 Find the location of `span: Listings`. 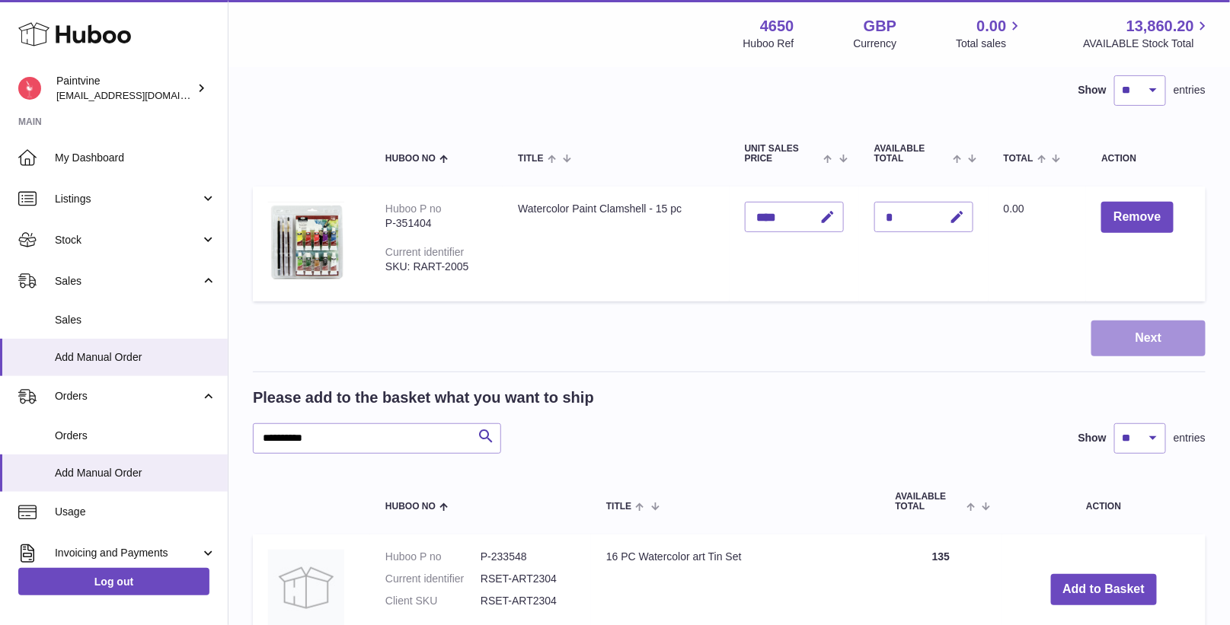

span: Listings is located at coordinates (127, 199).